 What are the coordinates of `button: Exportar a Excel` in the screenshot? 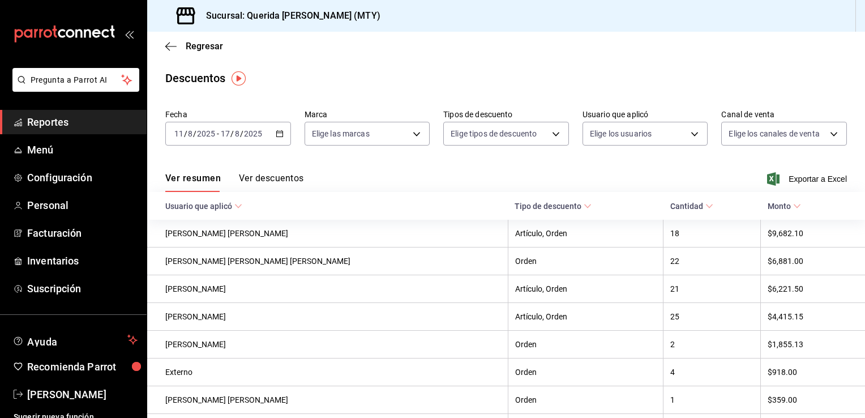 It's located at (808, 179).